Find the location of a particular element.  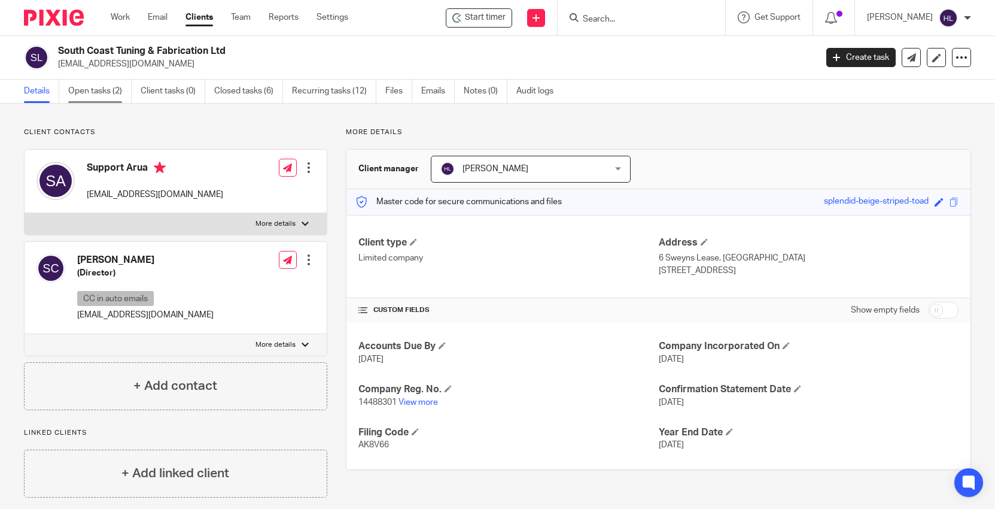

label: Show empty fields is located at coordinates (885, 310).